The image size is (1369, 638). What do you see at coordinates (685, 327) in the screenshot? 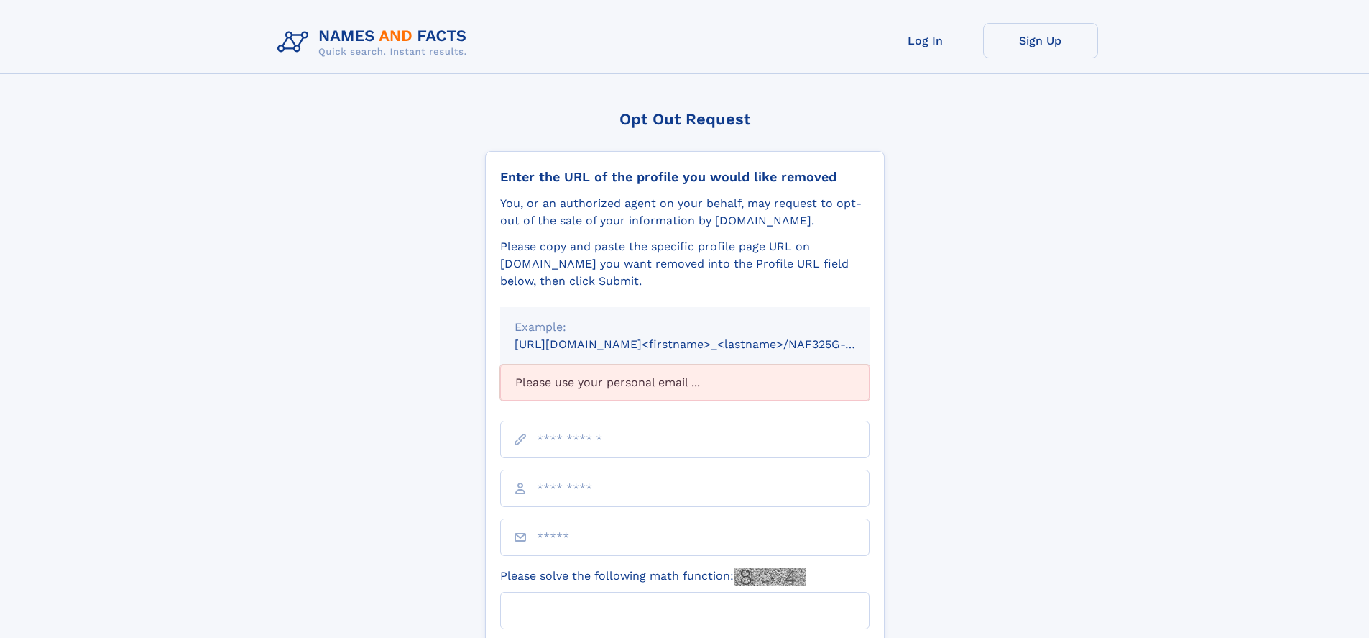
I see `div: Example:` at bounding box center [685, 327].